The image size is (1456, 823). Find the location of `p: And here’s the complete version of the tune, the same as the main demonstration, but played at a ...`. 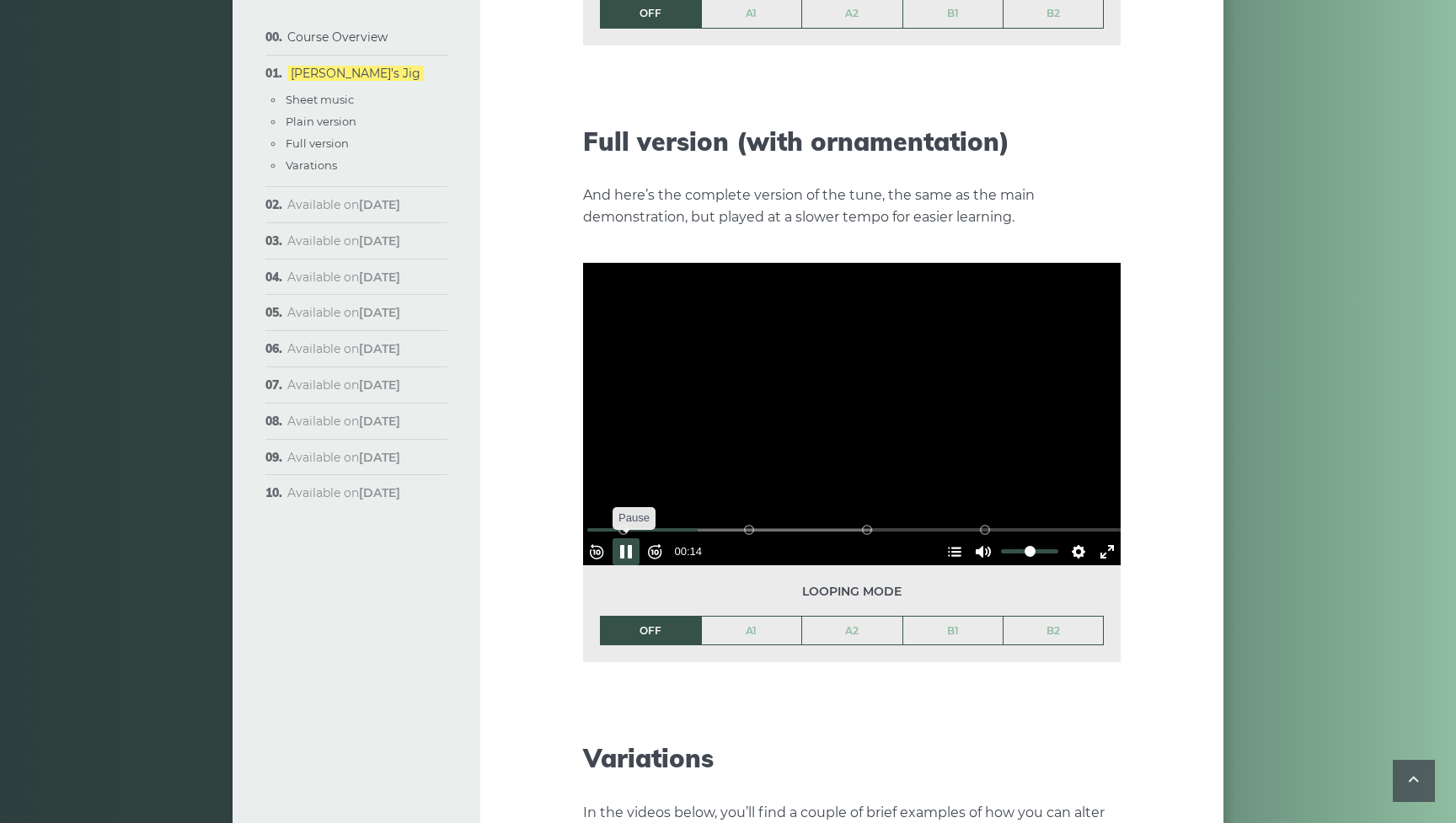

p: And here’s the complete version of the tune, the same as the main demonstration, but played at a ... is located at coordinates (852, 206).